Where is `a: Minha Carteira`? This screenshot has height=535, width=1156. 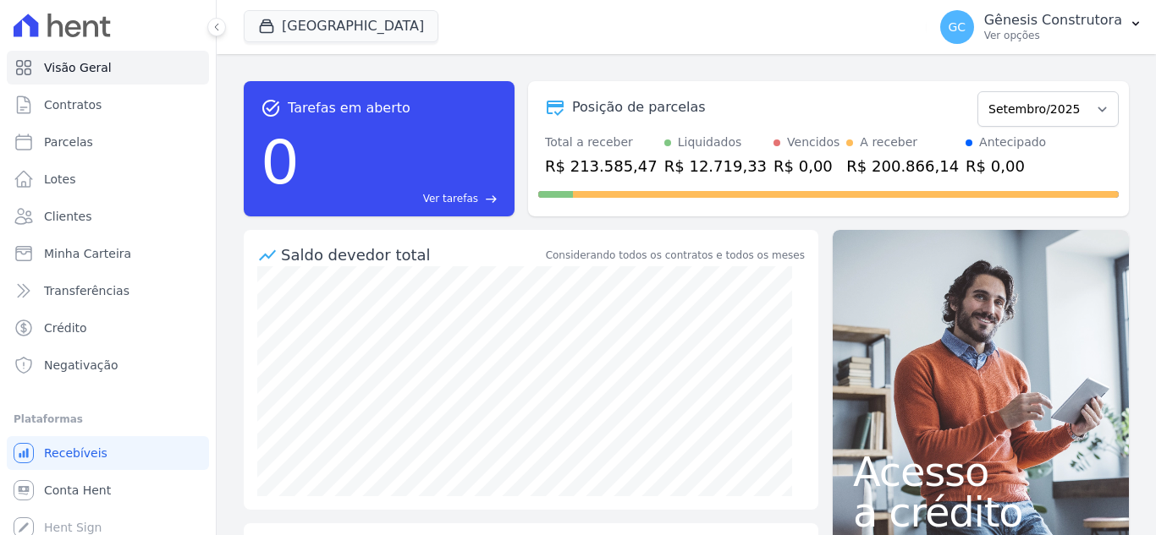 a: Minha Carteira is located at coordinates (107, 254).